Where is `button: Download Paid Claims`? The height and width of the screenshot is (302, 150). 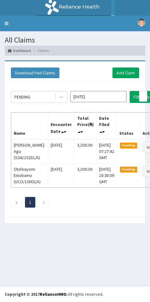 button: Download Paid Claims is located at coordinates (35, 73).